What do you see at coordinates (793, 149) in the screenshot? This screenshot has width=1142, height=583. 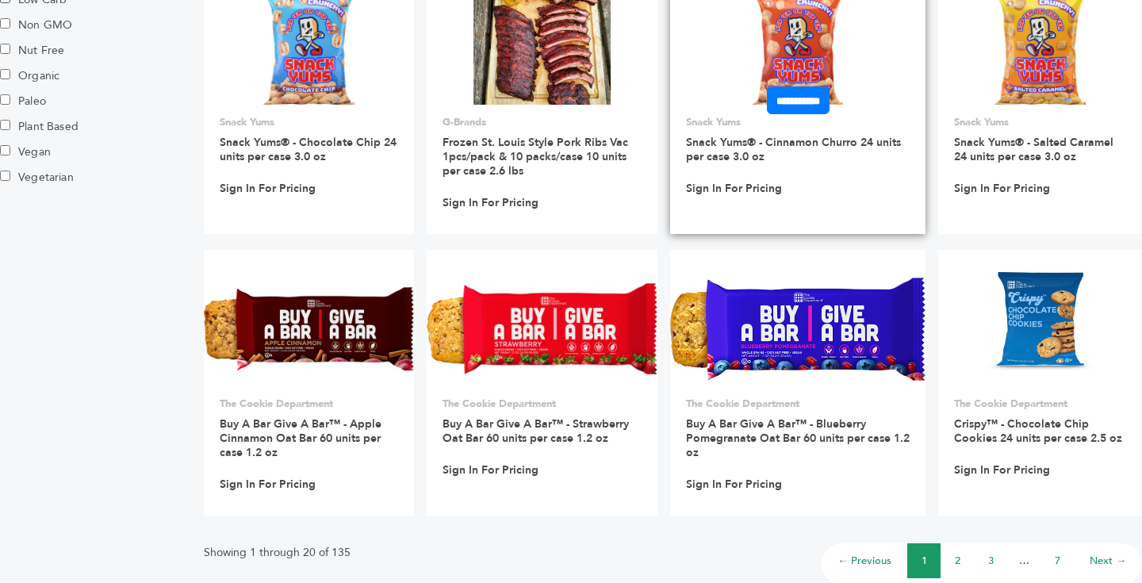 I see `a: Snack Yums® - Cinnamon Churro 24 units per case 3.0 oz` at bounding box center [793, 149].